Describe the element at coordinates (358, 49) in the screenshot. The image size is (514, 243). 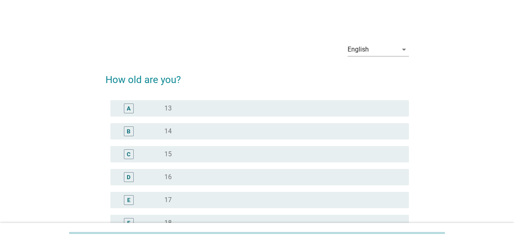
I see `div: English` at that location.